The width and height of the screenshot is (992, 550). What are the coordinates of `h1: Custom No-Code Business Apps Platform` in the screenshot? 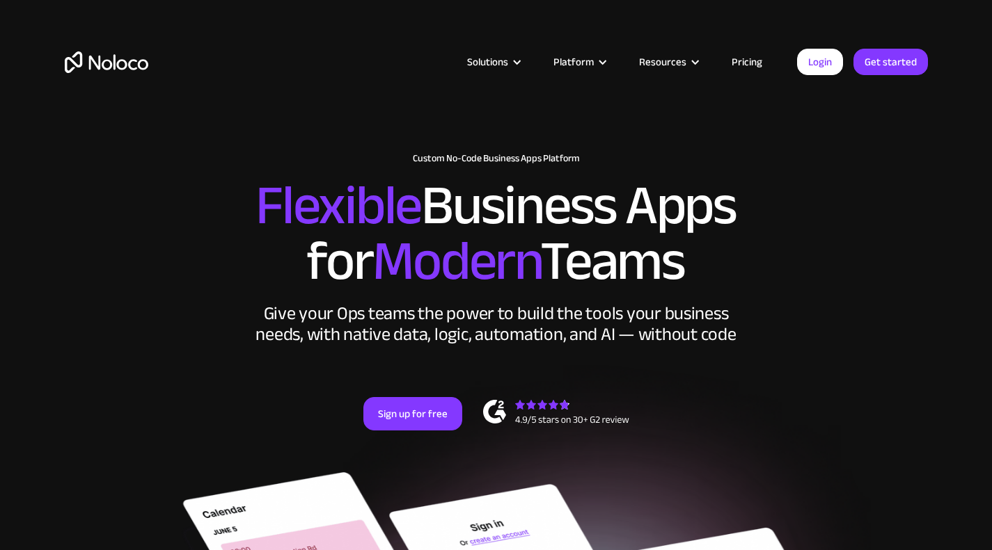 It's located at (496, 159).